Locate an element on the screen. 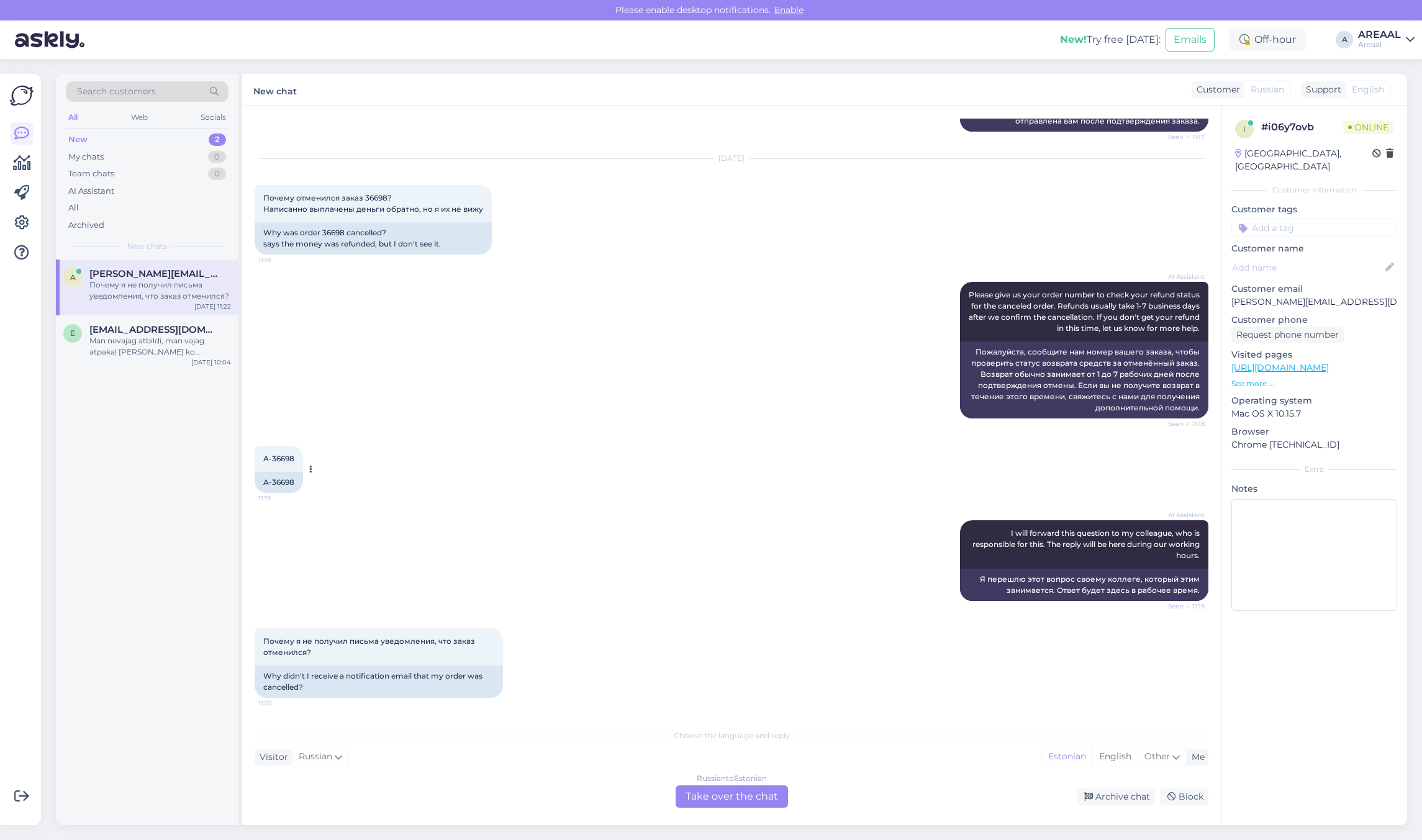 Image resolution: width=1422 pixels, height=840 pixels. div: Extra is located at coordinates (1314, 470).